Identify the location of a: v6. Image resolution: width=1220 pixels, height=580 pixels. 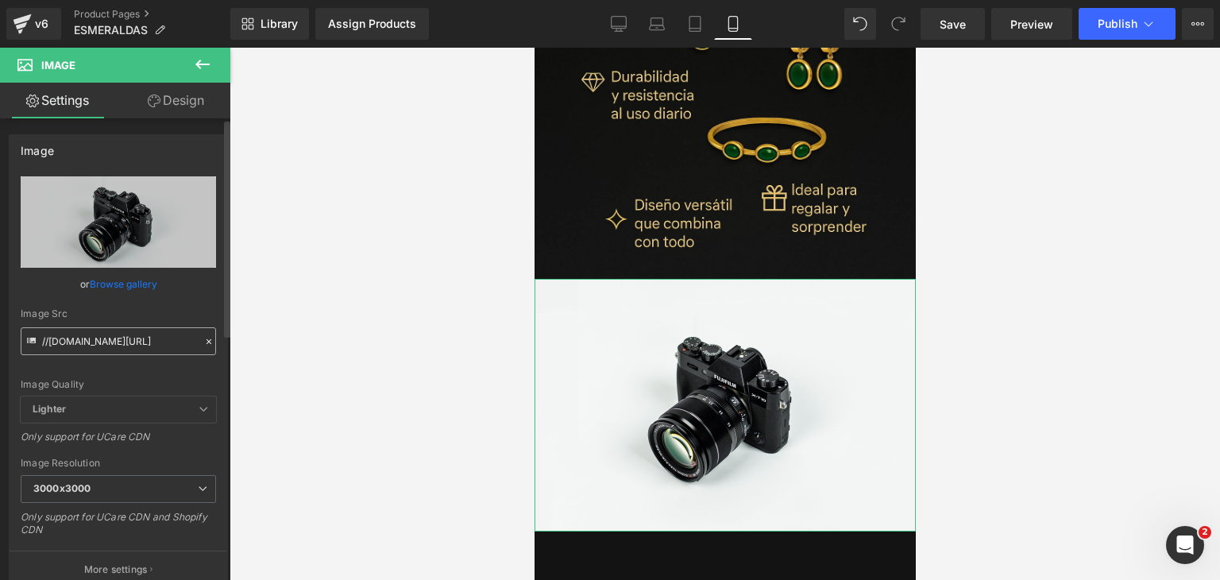
(33, 24).